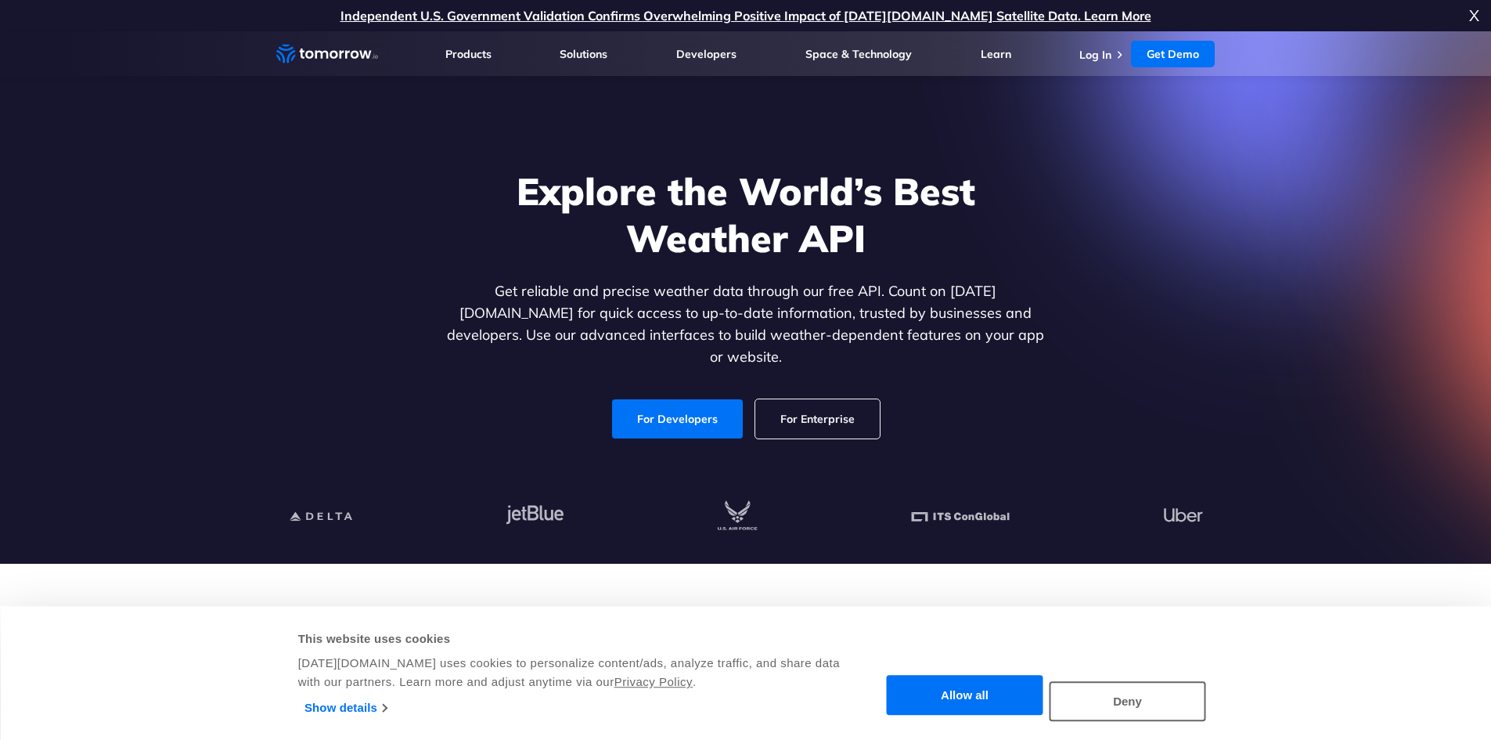 The width and height of the screenshot is (1491, 740). I want to click on h1: Explore the World’s Best Weather API, so click(746, 214).